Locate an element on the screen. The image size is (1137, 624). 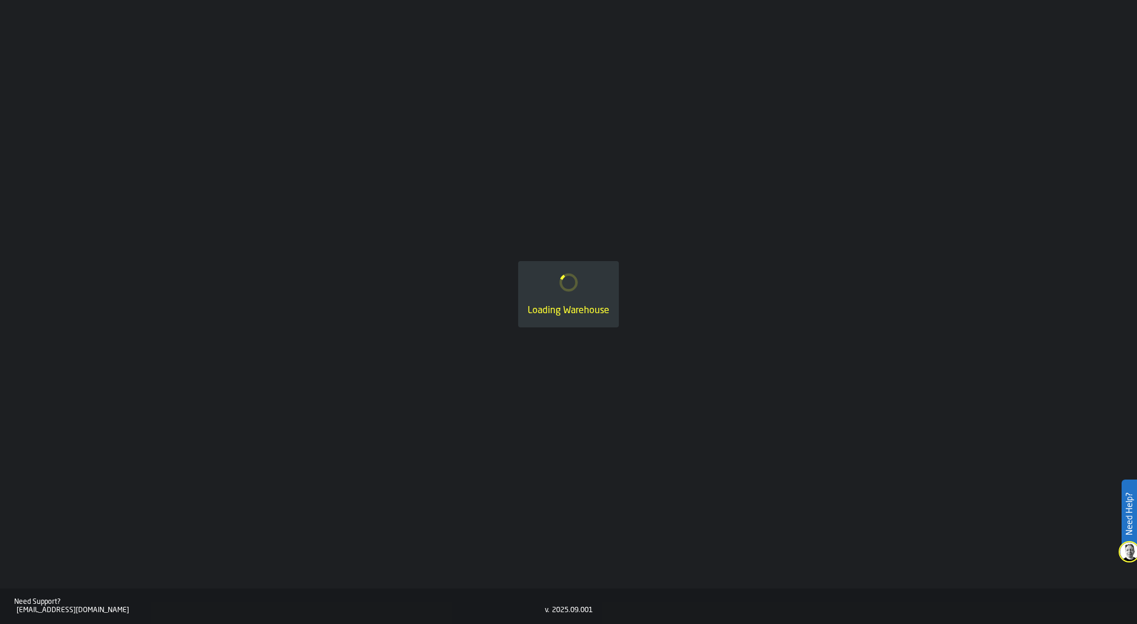
div: v. is located at coordinates (547, 611).